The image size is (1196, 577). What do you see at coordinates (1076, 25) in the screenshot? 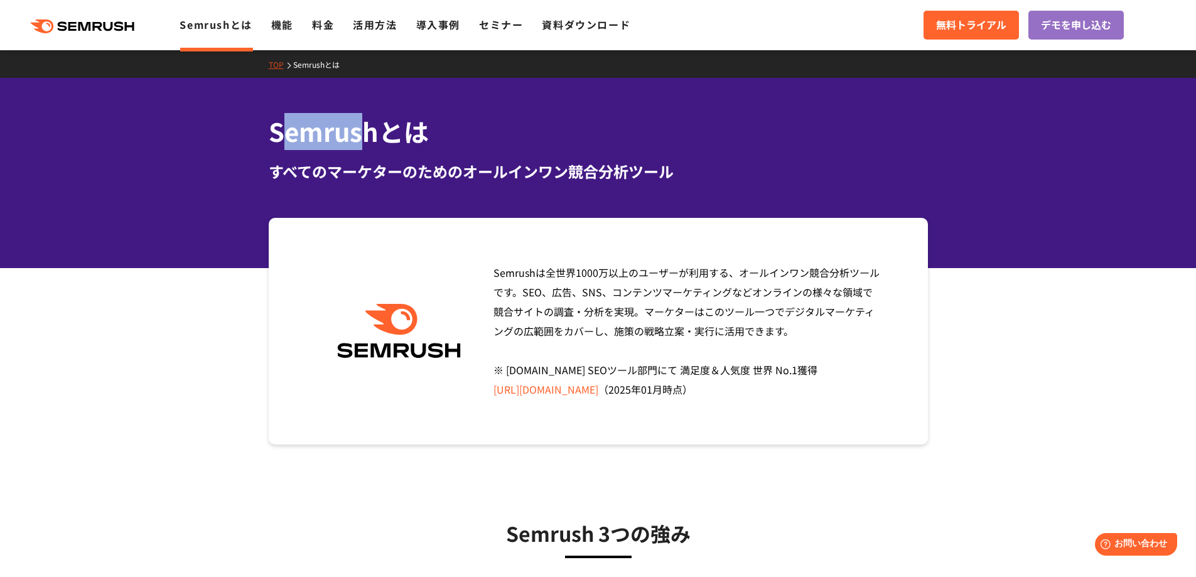
I see `span: デモを申し込む` at bounding box center [1076, 25].